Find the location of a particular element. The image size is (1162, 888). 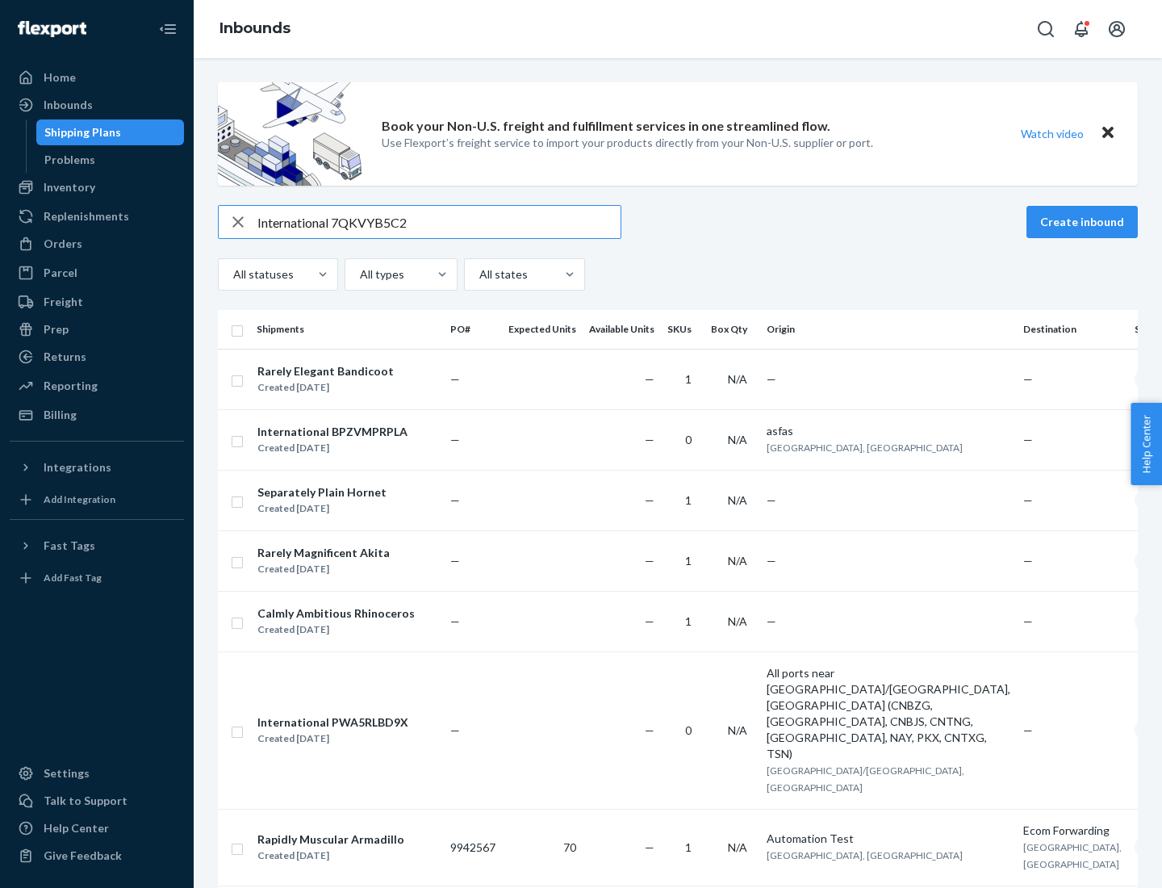

a: Inventory is located at coordinates (97, 187).